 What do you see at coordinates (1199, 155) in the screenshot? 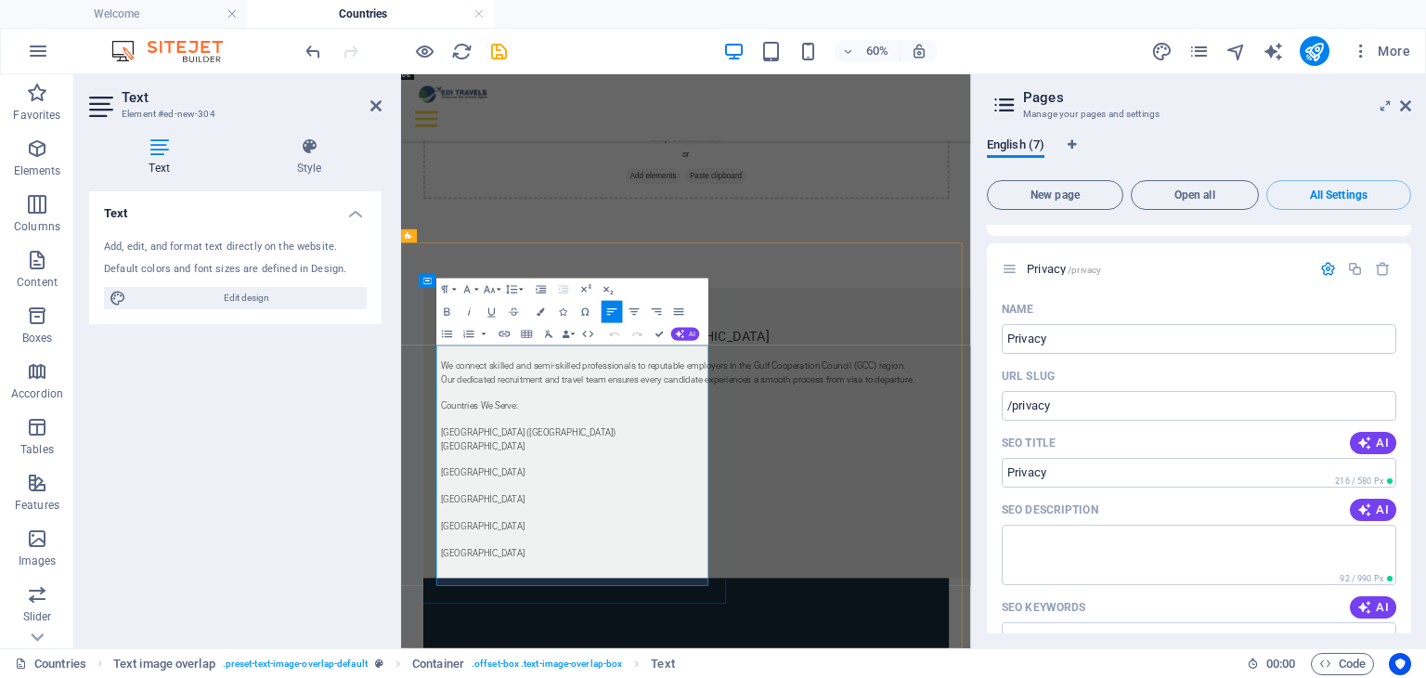
I see `div: Language Tabs` at bounding box center [1199, 155].